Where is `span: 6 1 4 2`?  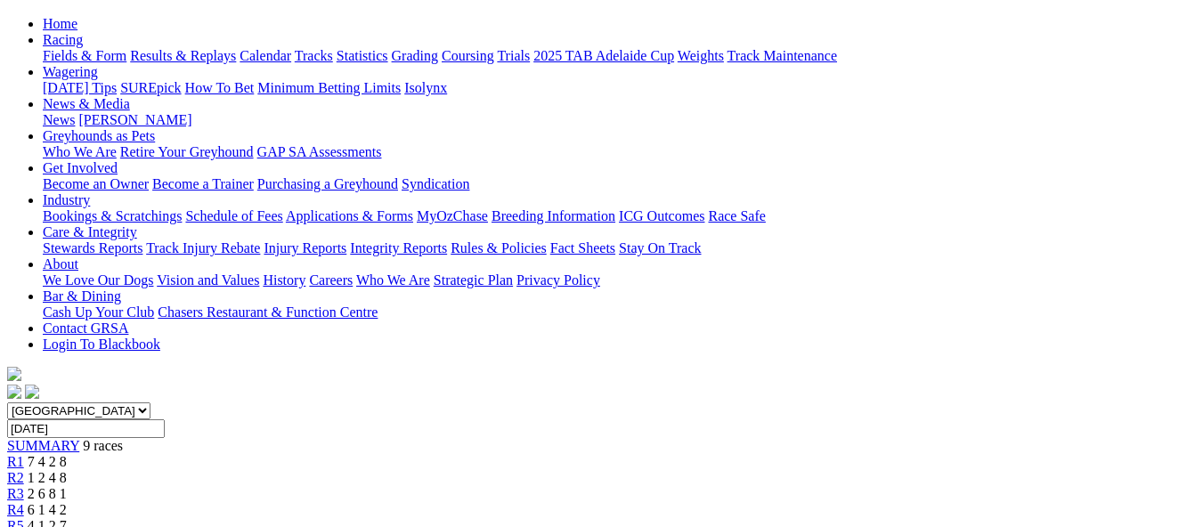
span: 6 1 4 2 is located at coordinates (47, 509).